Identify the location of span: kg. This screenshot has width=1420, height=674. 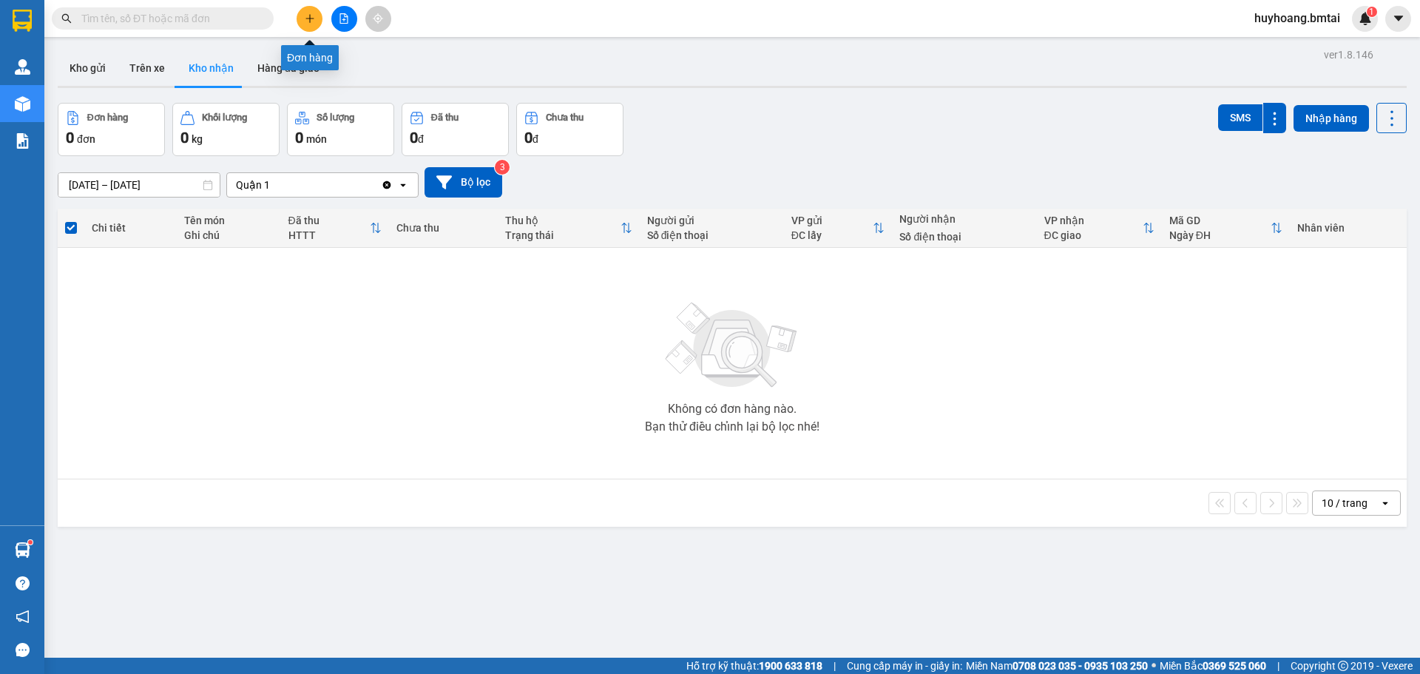
(197, 139).